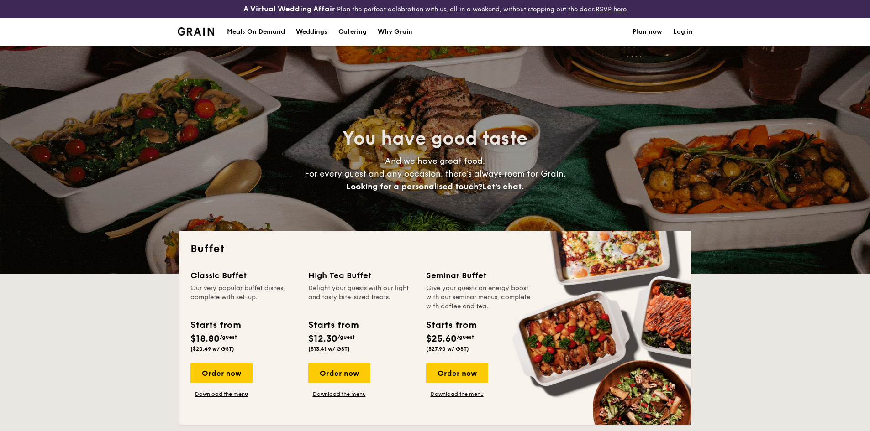 The height and width of the screenshot is (431, 870). Describe the element at coordinates (212, 349) in the screenshot. I see `span: ($20.49 w/ GST)` at that location.